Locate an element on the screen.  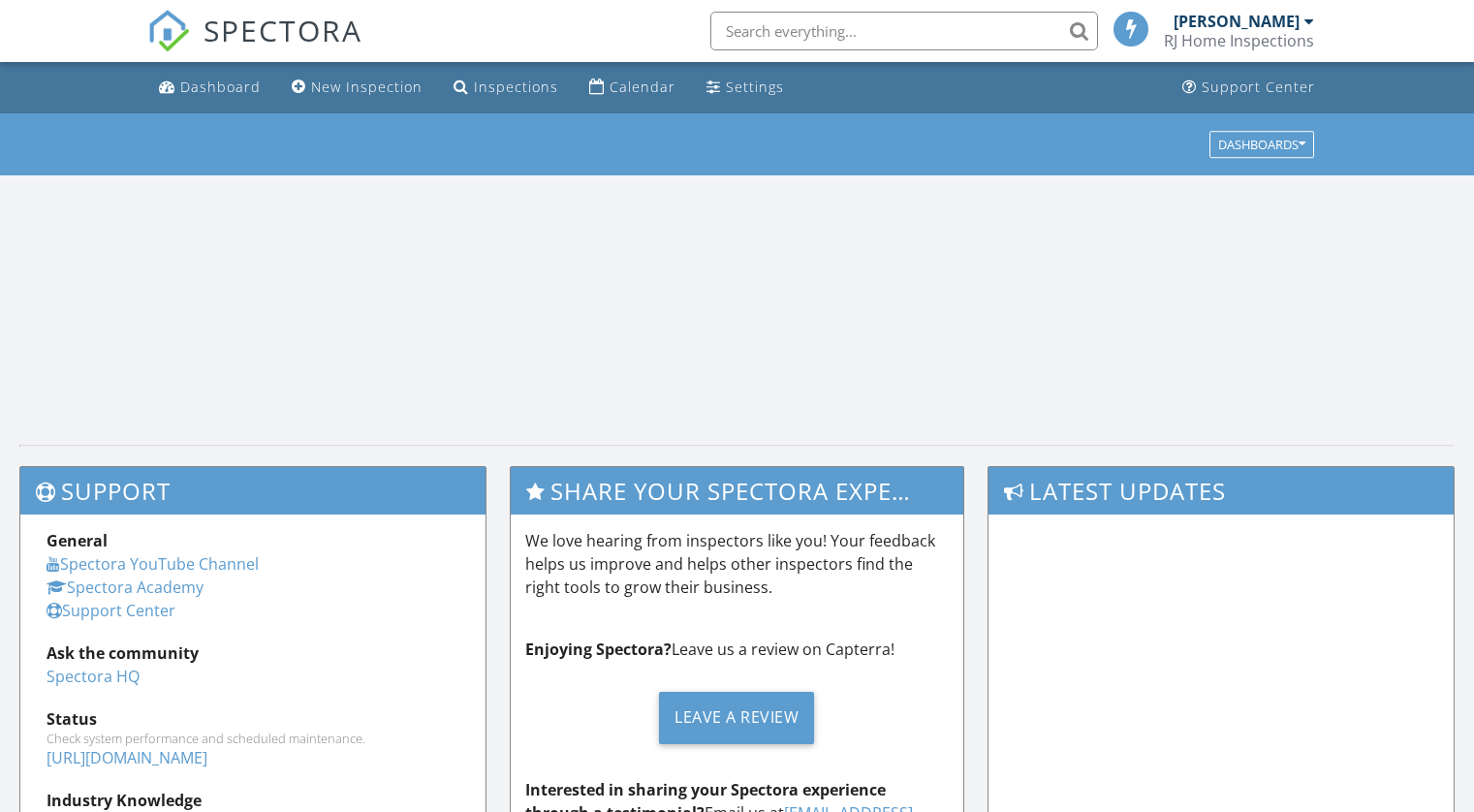
a: Spectora HQ is located at coordinates (93, 677).